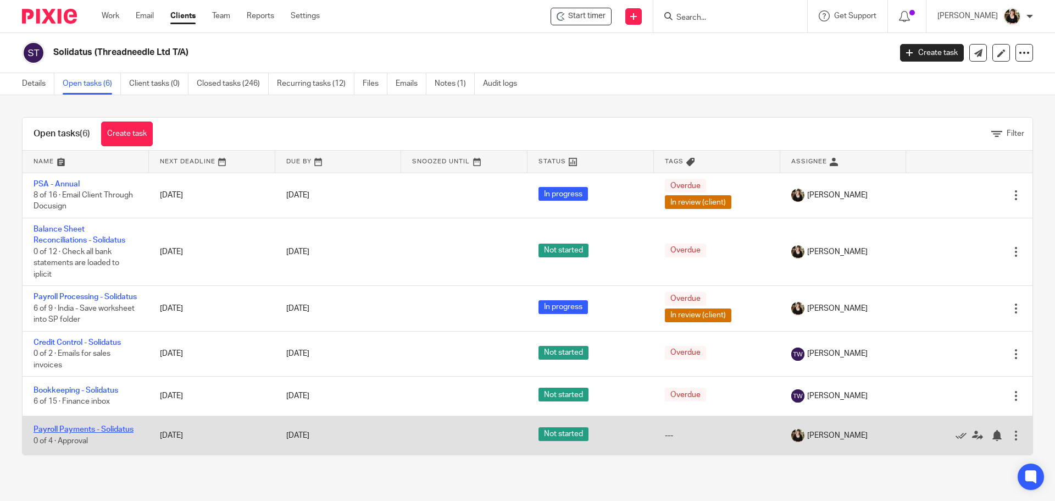 The height and width of the screenshot is (501, 1055). What do you see at coordinates (62, 134) in the screenshot?
I see `h1: Open tasks` at bounding box center [62, 134].